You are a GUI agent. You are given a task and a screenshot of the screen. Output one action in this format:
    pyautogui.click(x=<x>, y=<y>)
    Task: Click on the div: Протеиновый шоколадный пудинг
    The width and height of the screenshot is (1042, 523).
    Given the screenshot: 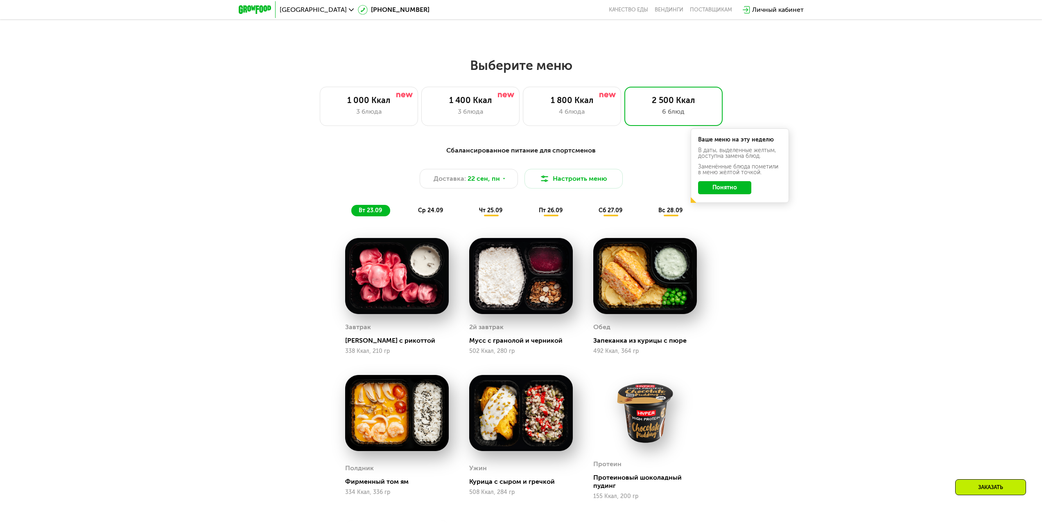 What is the action you would take?
    pyautogui.click(x=648, y=482)
    